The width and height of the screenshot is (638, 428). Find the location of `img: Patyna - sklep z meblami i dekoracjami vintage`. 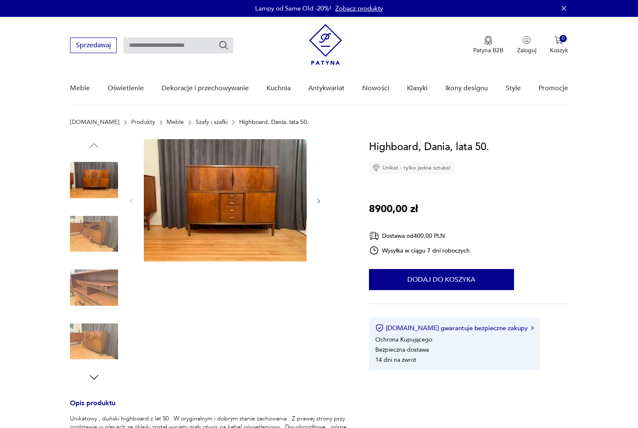

img: Patyna - sklep z meblami i dekoracjami vintage is located at coordinates (325, 44).